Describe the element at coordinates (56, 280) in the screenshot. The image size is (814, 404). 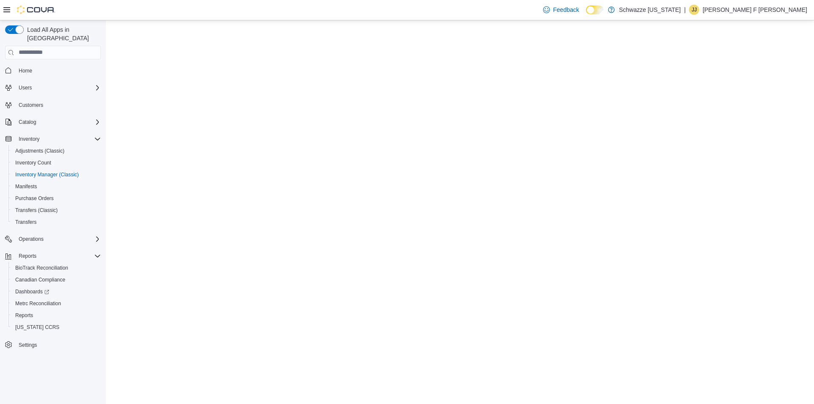
I see `button: Canadian Compliance` at that location.